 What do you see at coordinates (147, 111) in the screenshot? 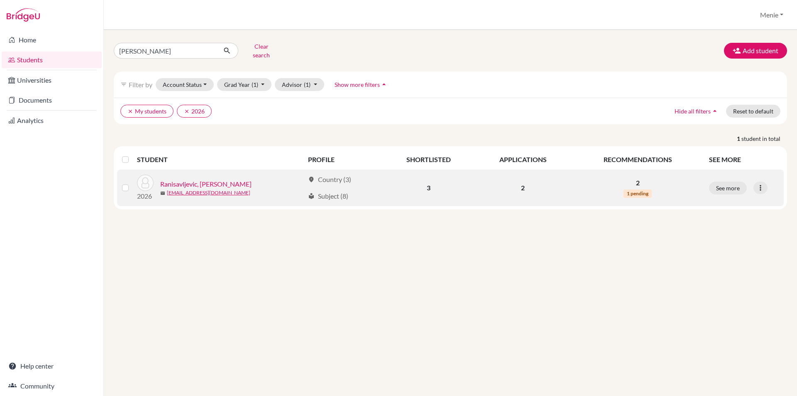
I see `button: clearMy students` at bounding box center [147, 111].